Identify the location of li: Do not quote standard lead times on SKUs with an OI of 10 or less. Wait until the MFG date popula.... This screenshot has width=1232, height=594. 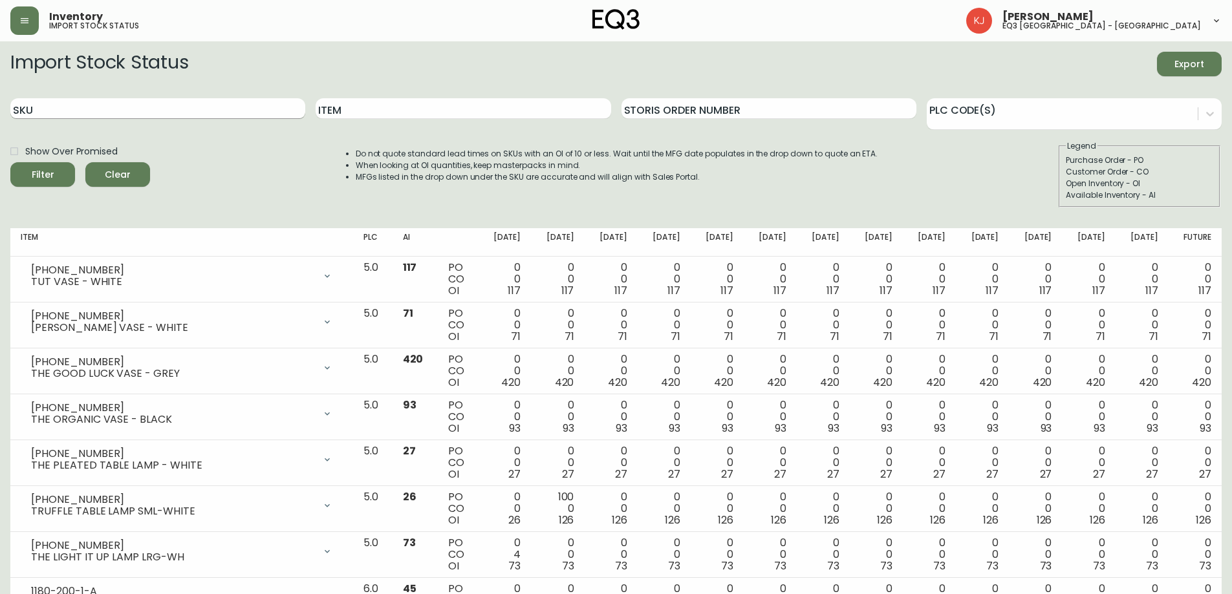
(617, 154).